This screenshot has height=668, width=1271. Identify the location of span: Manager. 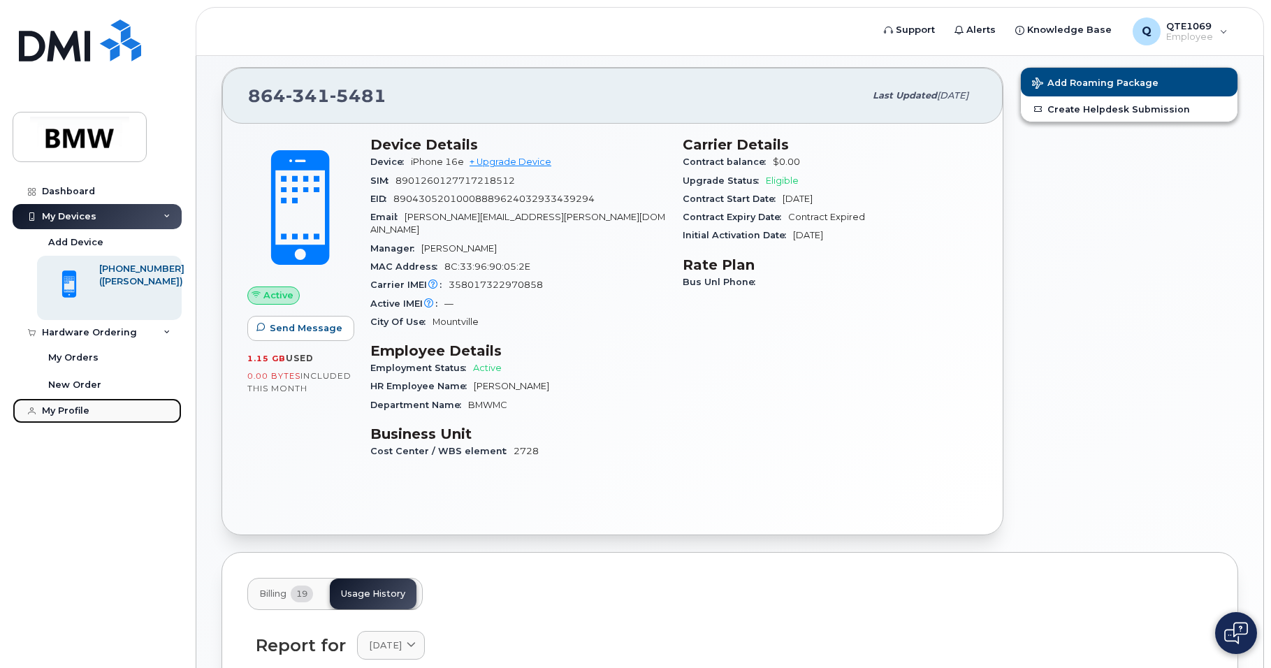
(395, 248).